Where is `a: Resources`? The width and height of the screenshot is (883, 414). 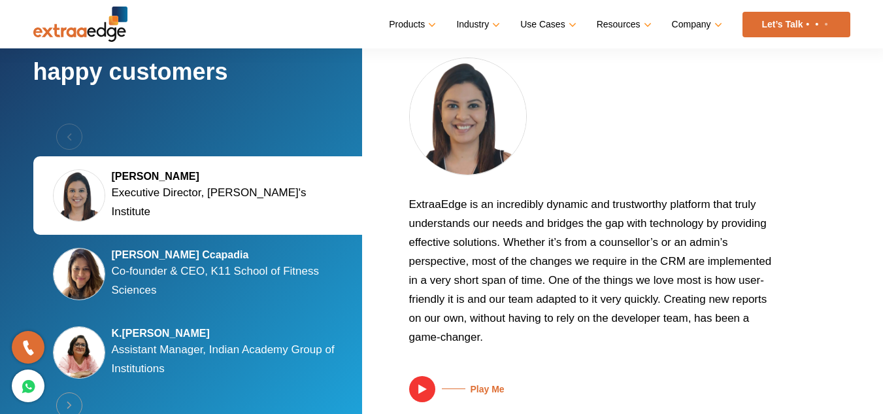
a: Resources is located at coordinates (623, 24).